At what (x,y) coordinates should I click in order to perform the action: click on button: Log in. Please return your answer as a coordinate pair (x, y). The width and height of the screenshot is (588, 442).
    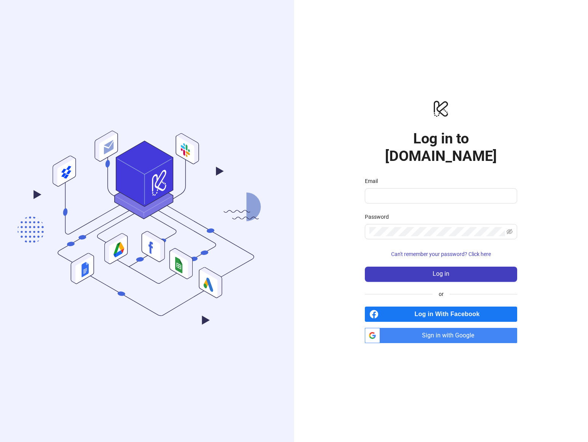
    Looking at the image, I should click on (441, 274).